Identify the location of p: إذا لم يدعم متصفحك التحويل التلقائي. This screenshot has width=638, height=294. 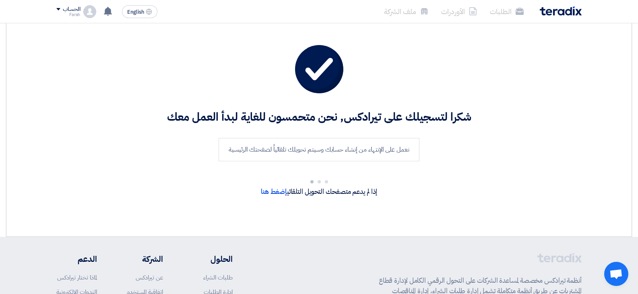
(319, 192).